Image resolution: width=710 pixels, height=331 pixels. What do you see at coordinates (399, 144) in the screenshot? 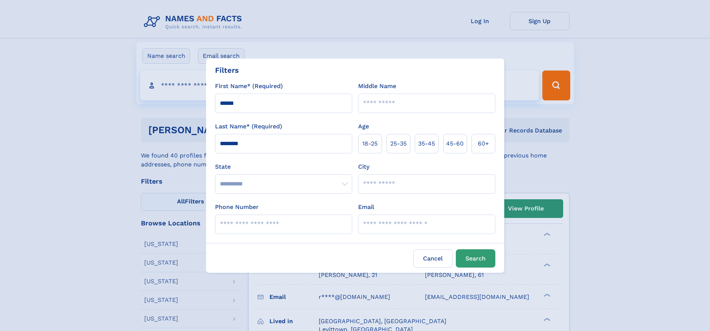
I see `span: 25‑35` at bounding box center [399, 144].